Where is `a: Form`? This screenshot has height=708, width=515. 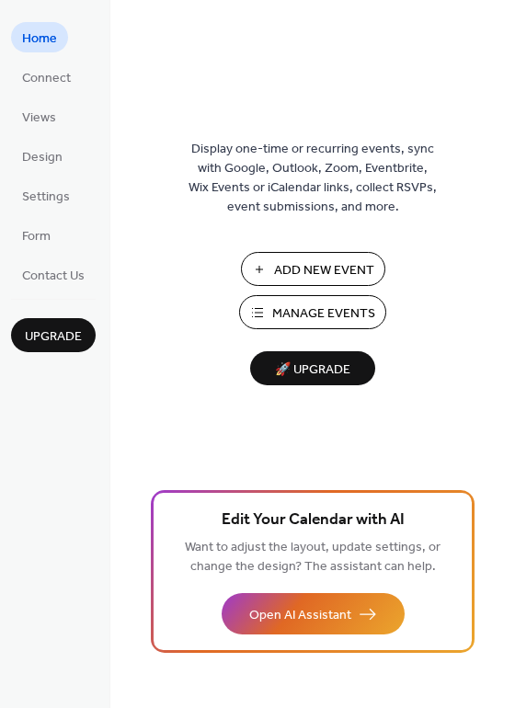
a: Form is located at coordinates (36, 235).